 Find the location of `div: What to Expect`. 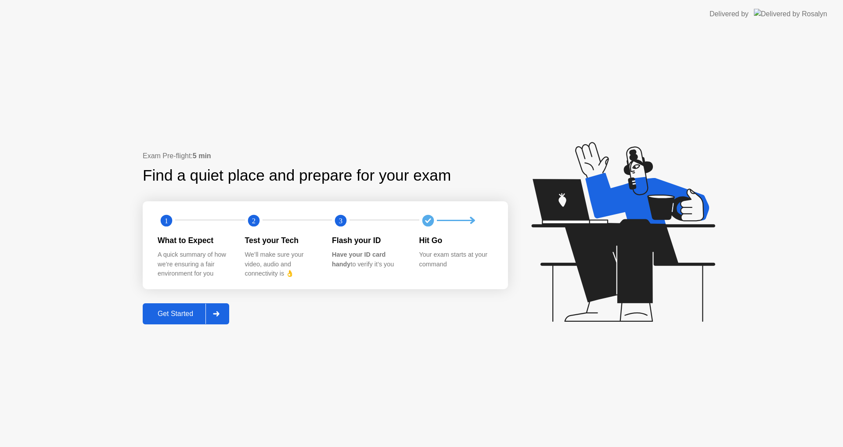

div: What to Expect is located at coordinates (194, 240).